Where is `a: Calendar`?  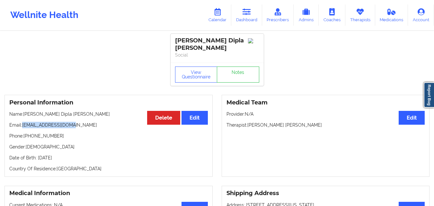 a: Calendar is located at coordinates (217, 15).